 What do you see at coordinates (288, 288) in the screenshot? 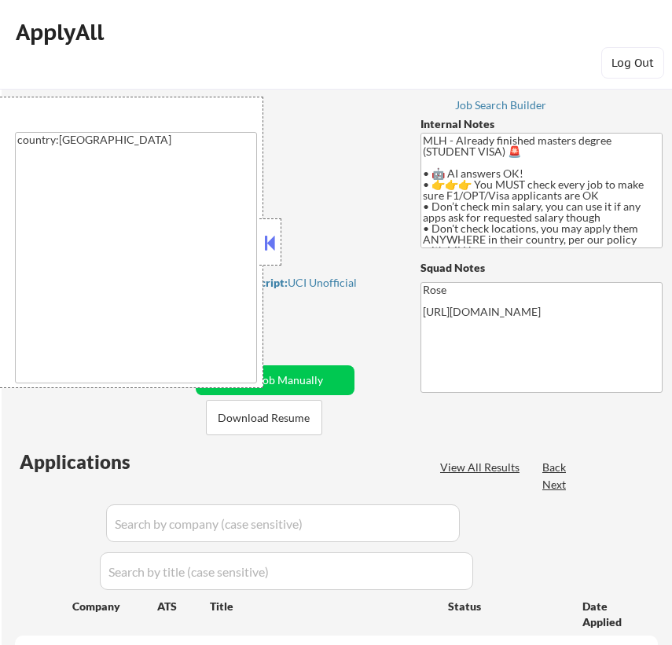
I see `div: UCI Unofficial Transcript.pdf` at bounding box center [288, 288].